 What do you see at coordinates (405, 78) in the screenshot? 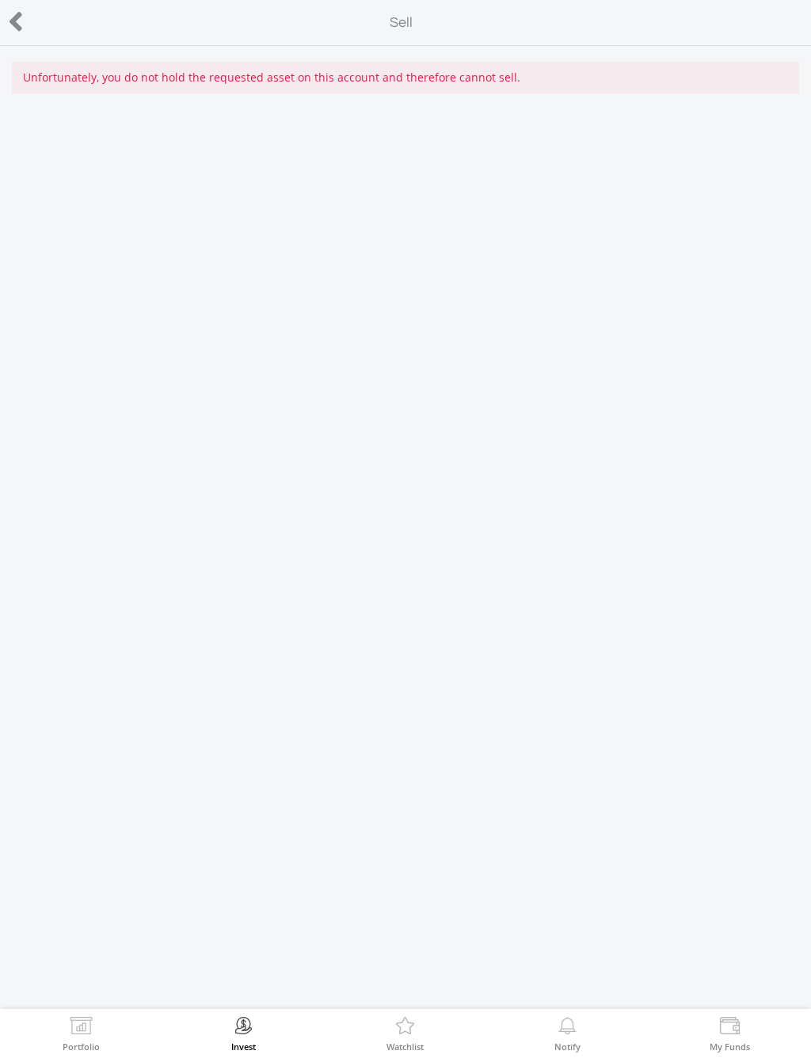
I see `div: Unfortunately, you do not hold the requested asset on this account and therefore cannot sell.` at bounding box center [405, 78].